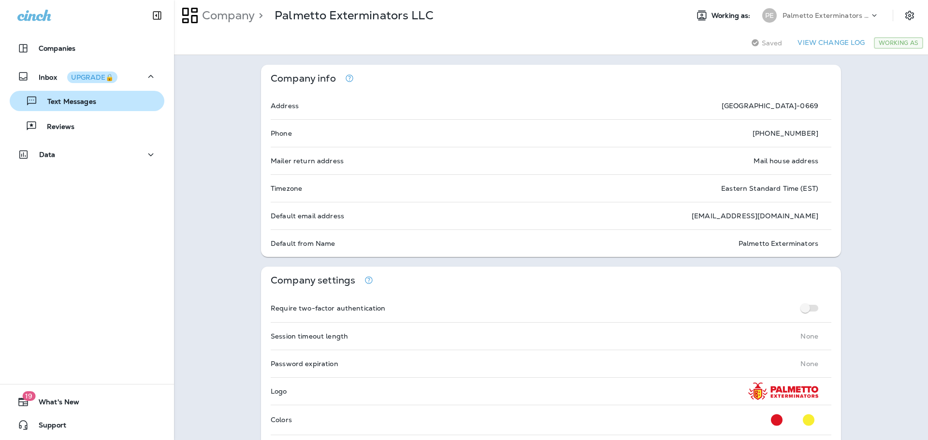 This screenshot has width=928, height=440. I want to click on p: Mailer return address, so click(307, 161).